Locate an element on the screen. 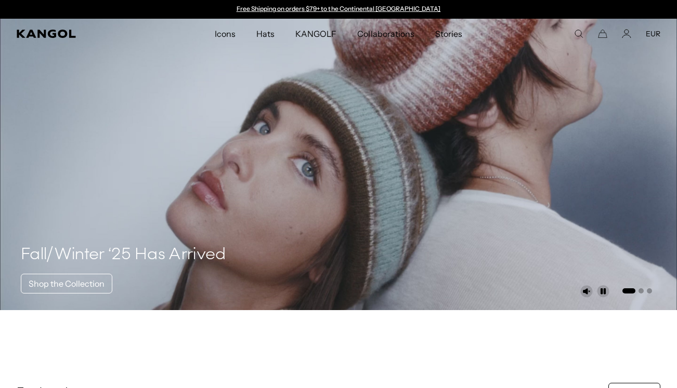 Image resolution: width=677 pixels, height=388 pixels. a: Collaborations is located at coordinates (385, 34).